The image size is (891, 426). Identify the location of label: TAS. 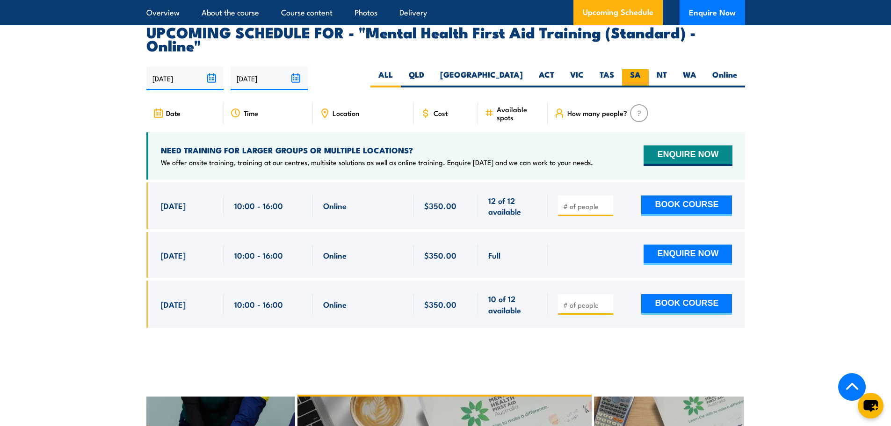
(607, 78).